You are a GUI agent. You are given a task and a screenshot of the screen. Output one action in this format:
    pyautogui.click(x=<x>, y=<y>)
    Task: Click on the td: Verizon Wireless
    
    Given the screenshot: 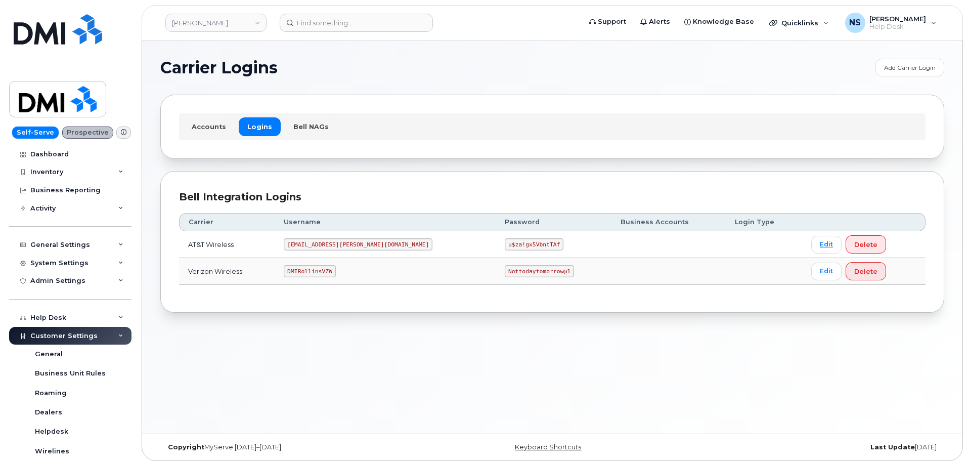 What is the action you would take?
    pyautogui.click(x=227, y=271)
    